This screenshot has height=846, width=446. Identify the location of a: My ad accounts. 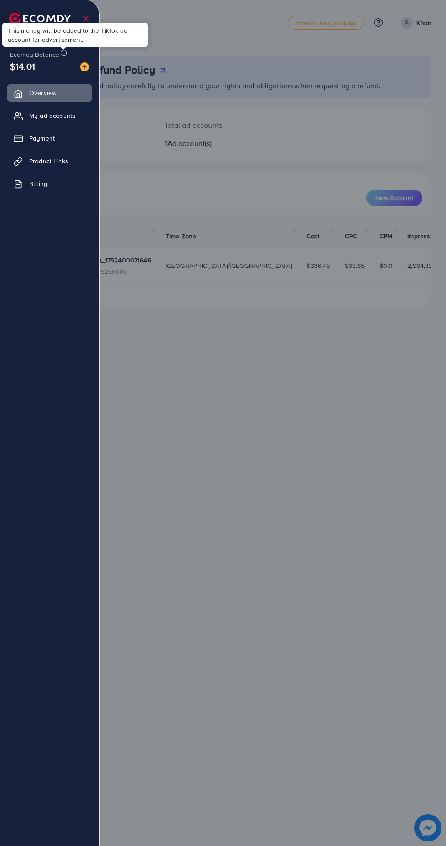
(50, 115).